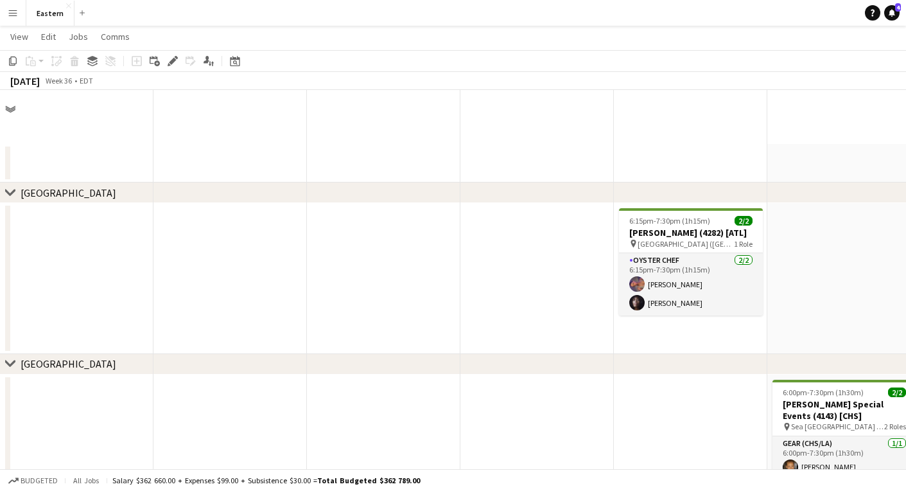 The image size is (906, 491). I want to click on span: Total Budgeted $362 789.00, so click(369, 480).